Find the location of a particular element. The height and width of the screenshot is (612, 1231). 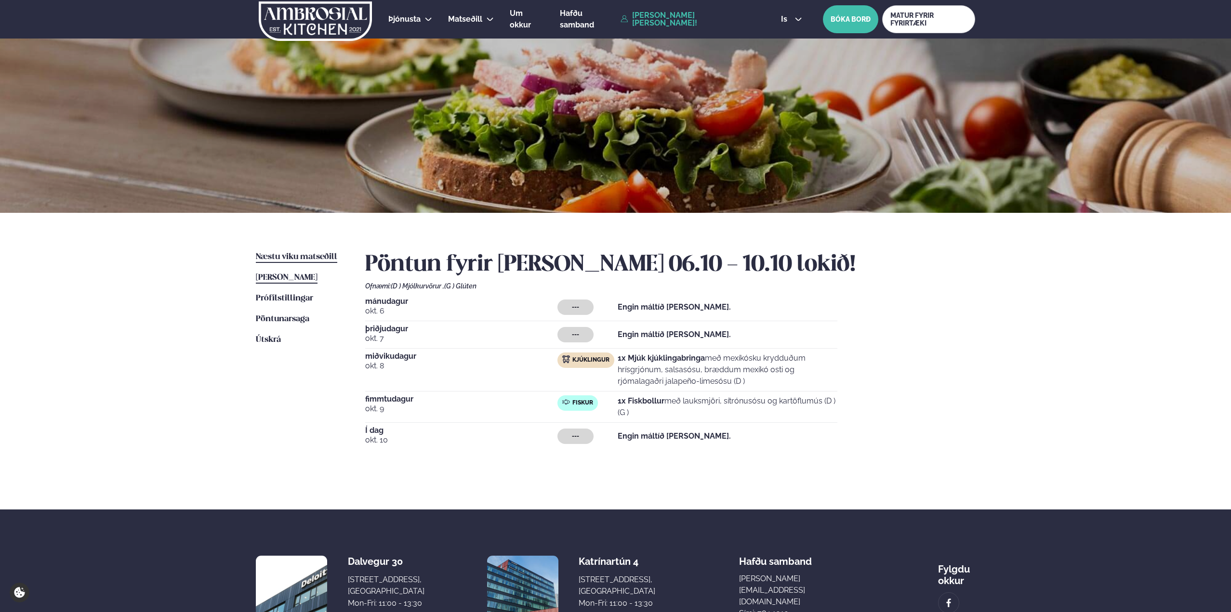

span: okt. 10 is located at coordinates (461, 440).